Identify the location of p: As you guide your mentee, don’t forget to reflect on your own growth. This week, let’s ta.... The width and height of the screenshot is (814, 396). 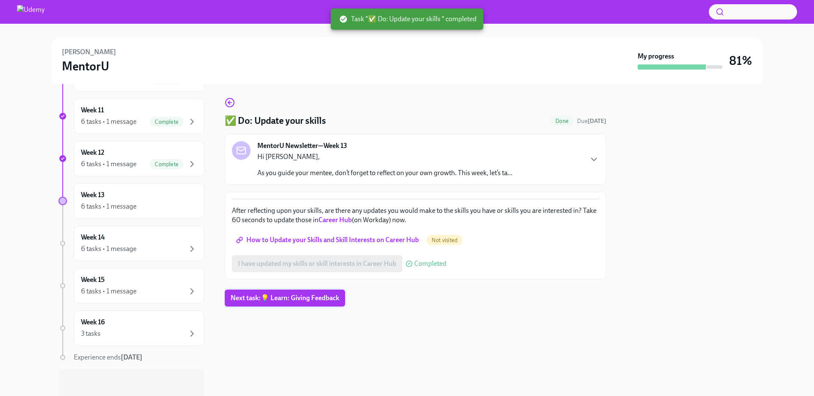
(385, 173).